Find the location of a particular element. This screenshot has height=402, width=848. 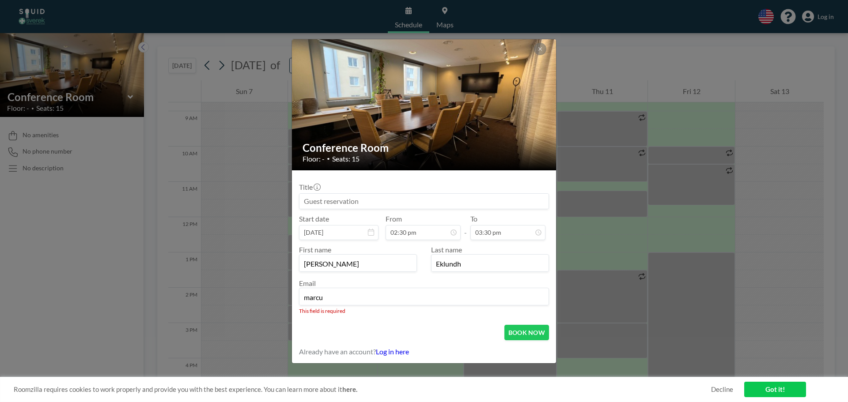

a: Decline is located at coordinates (722, 390).